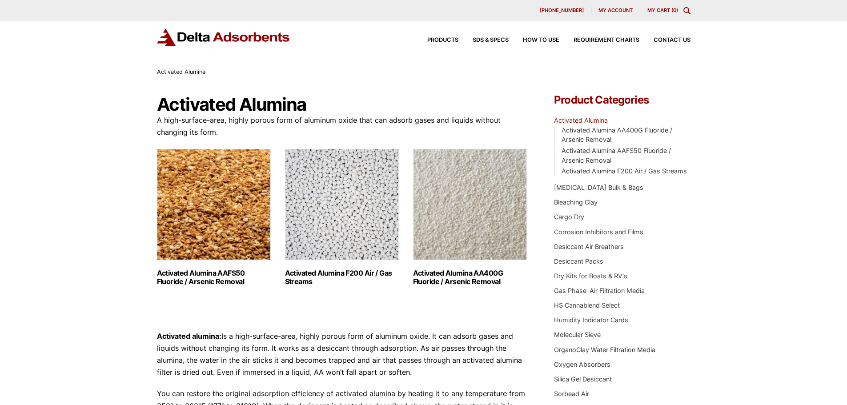 Image resolution: width=847 pixels, height=405 pixels. Describe the element at coordinates (491, 40) in the screenshot. I see `span: SDS & SPECS` at that location.